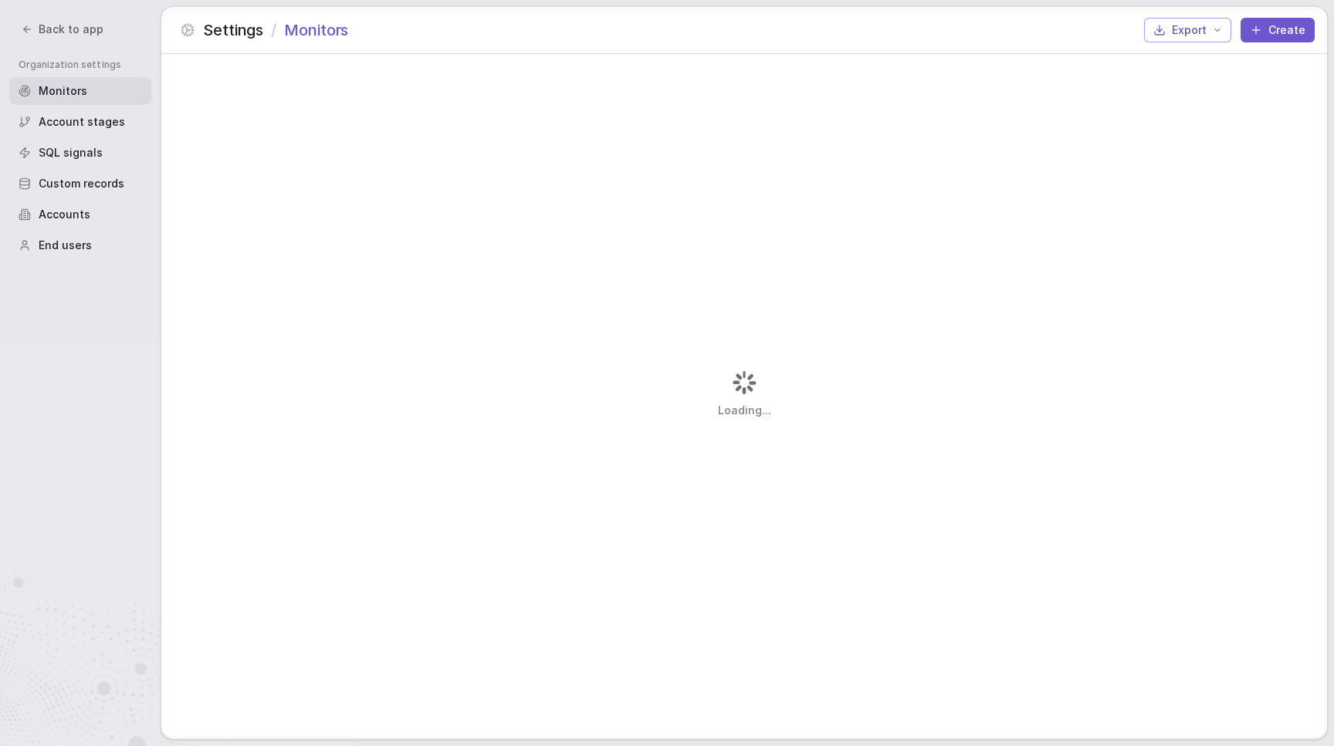 This screenshot has height=746, width=1334. Describe the element at coordinates (80, 245) in the screenshot. I see `a: End users` at that location.